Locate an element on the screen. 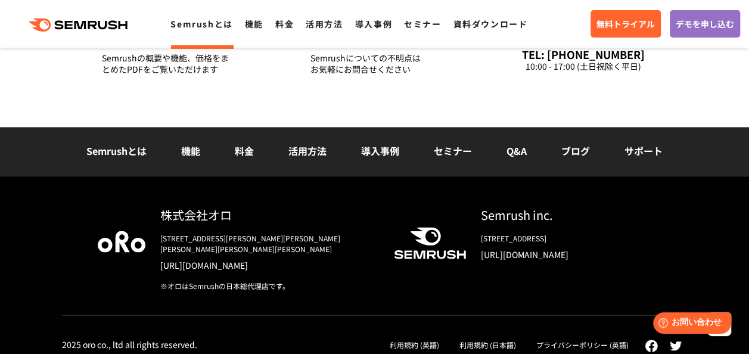 The height and width of the screenshot is (354, 749). div: 株式会社オロ is located at coordinates (267, 214).